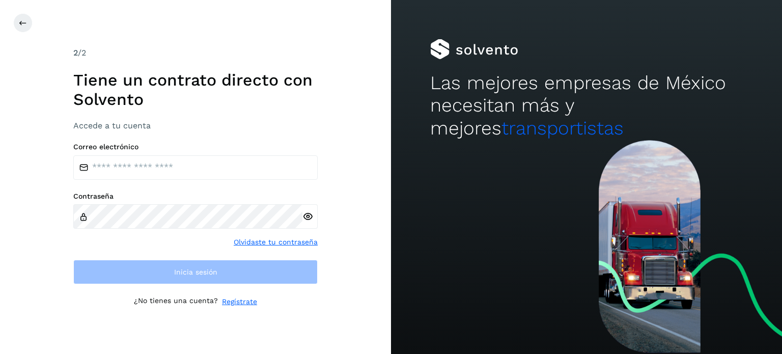  I want to click on div: /2, so click(195, 53).